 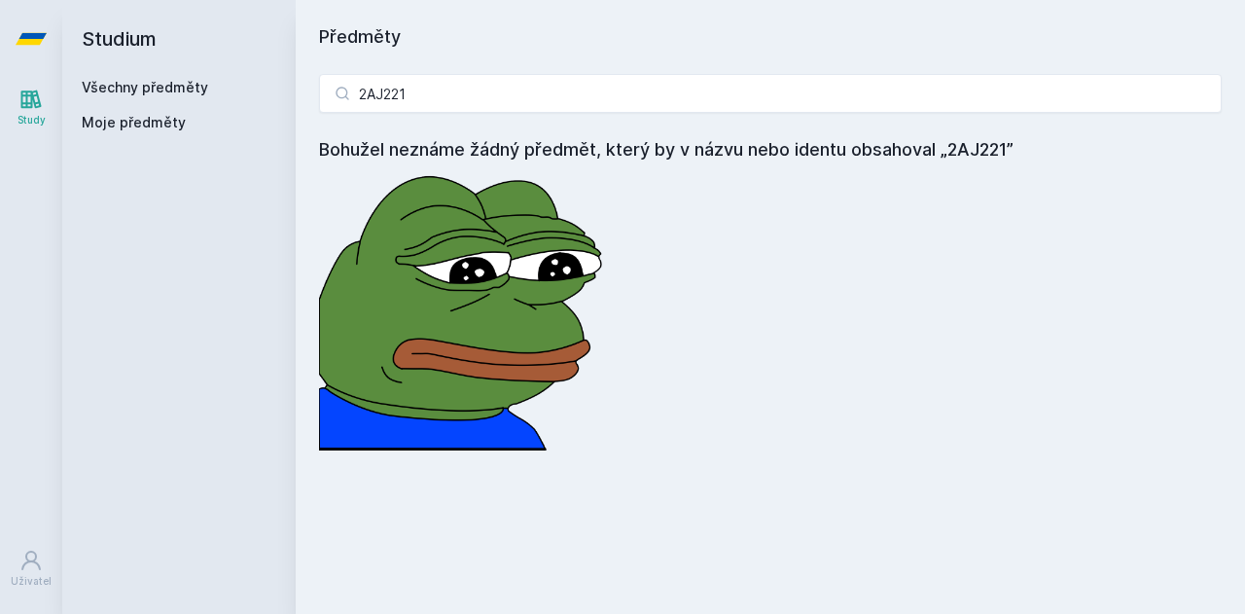 What do you see at coordinates (31, 568) in the screenshot?
I see `a: Uživatel` at bounding box center [31, 568].